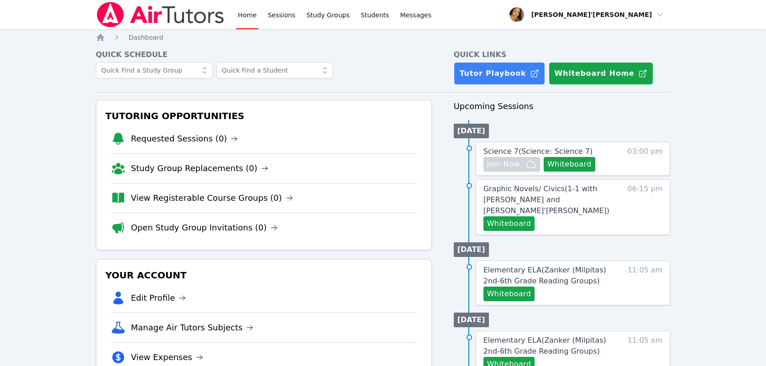  What do you see at coordinates (146, 37) in the screenshot?
I see `a: Dashboard` at bounding box center [146, 37].